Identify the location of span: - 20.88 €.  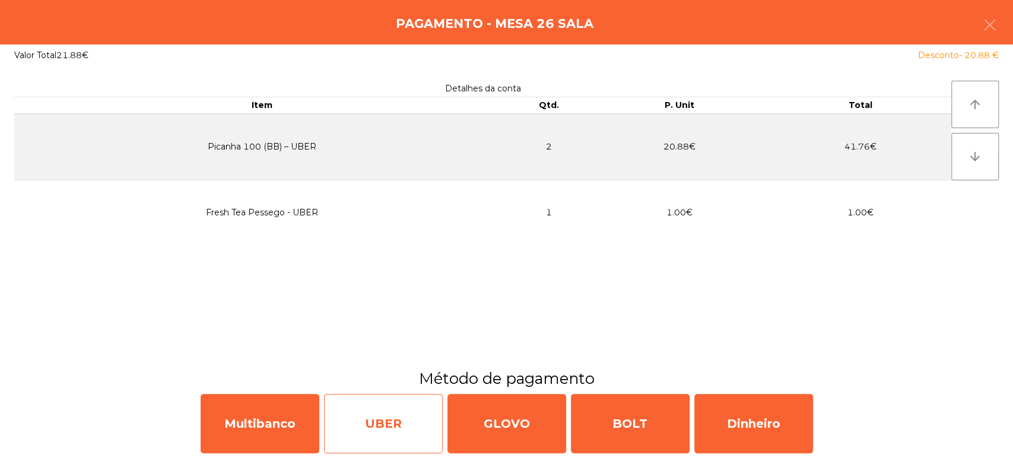
(978, 55).